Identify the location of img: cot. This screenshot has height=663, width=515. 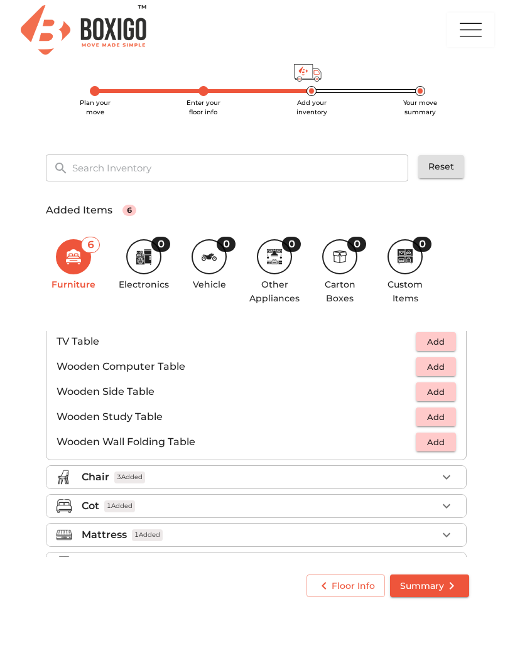
(64, 506).